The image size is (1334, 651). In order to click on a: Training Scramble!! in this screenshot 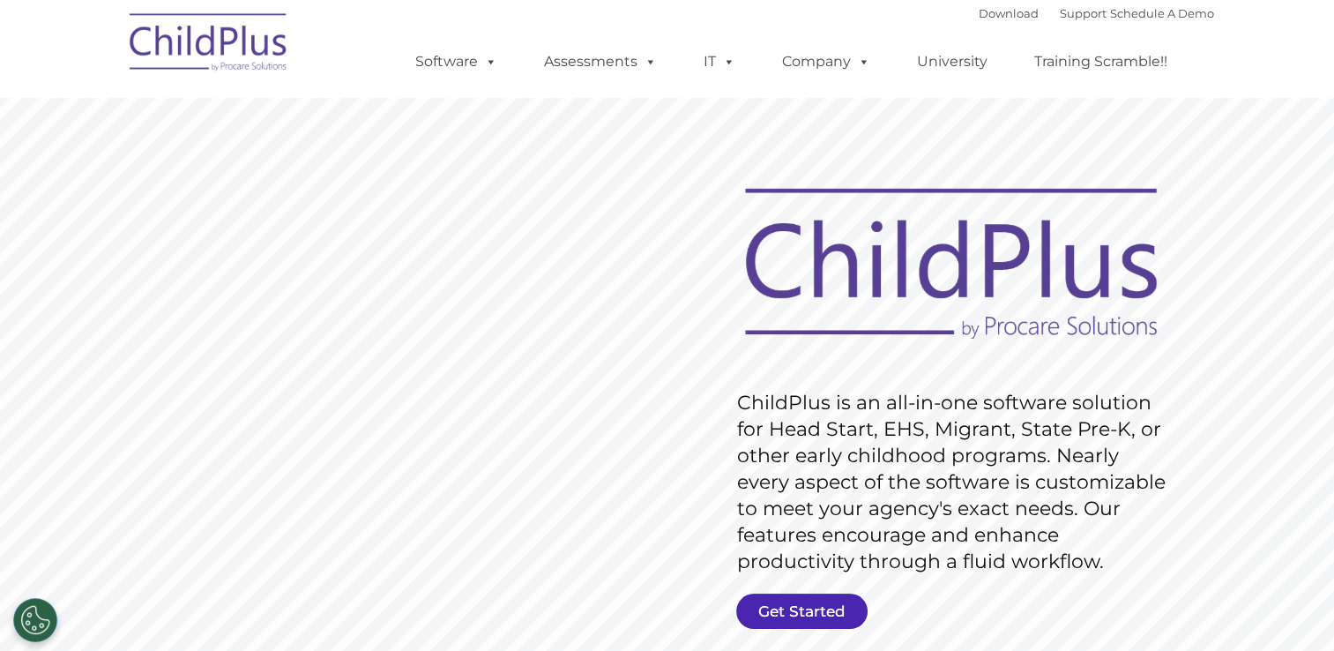, I will do `click(1100, 62)`.